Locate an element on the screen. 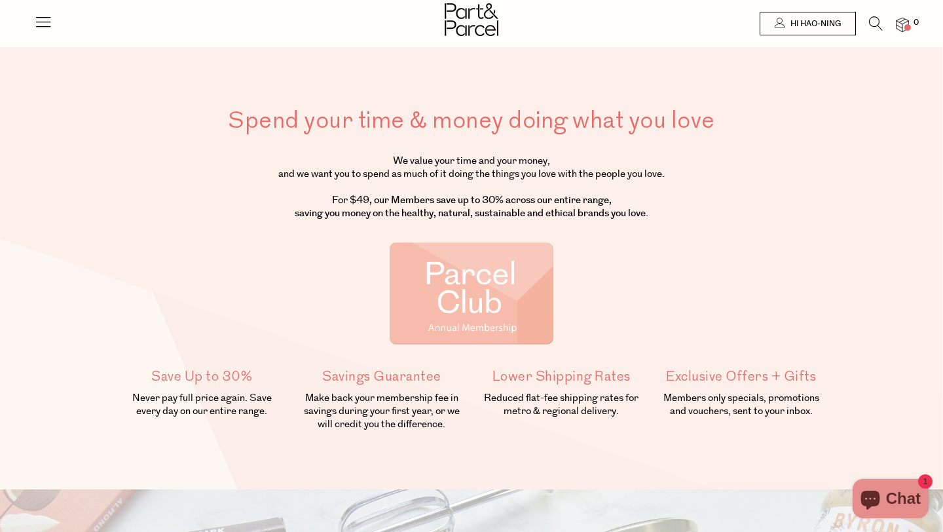  p: Make back your membership fee in savings during your first year, or we will credit you the differ... is located at coordinates (381, 411).